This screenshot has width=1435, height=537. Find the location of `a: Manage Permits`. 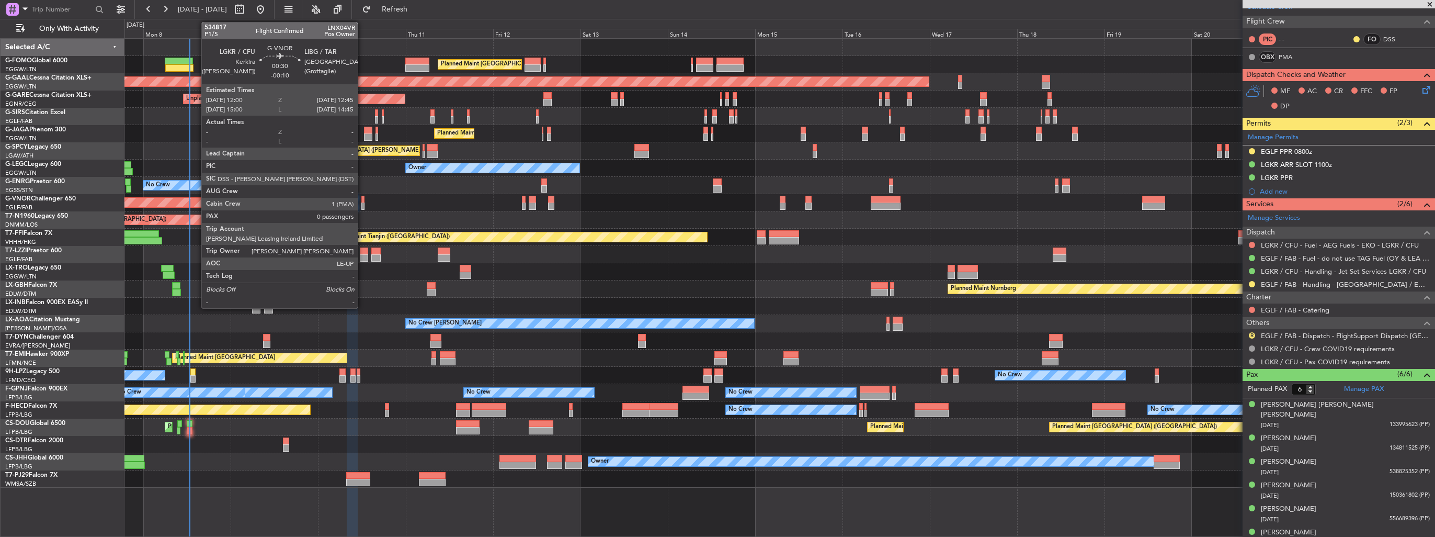

a: Manage Permits is located at coordinates (1273, 138).